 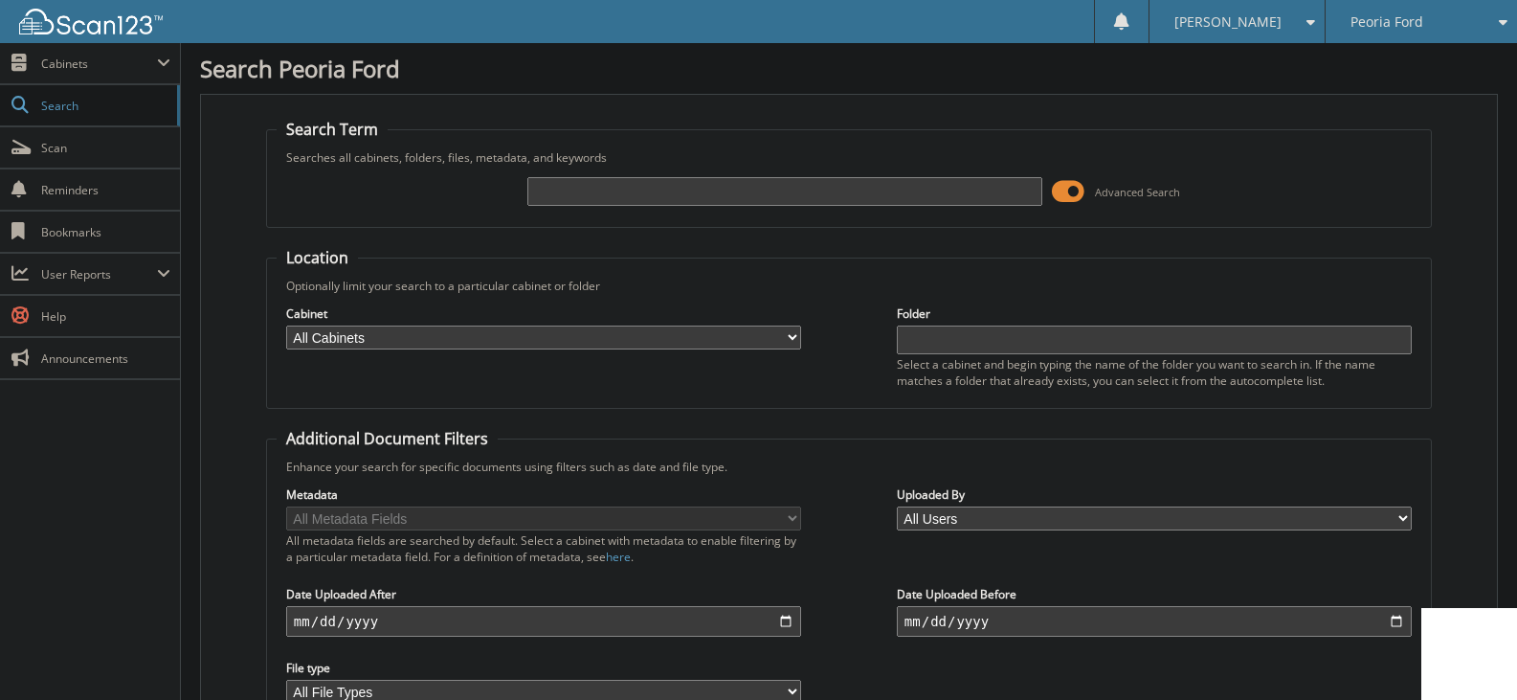 What do you see at coordinates (544, 621) in the screenshot?
I see `input: start` at bounding box center [544, 621].